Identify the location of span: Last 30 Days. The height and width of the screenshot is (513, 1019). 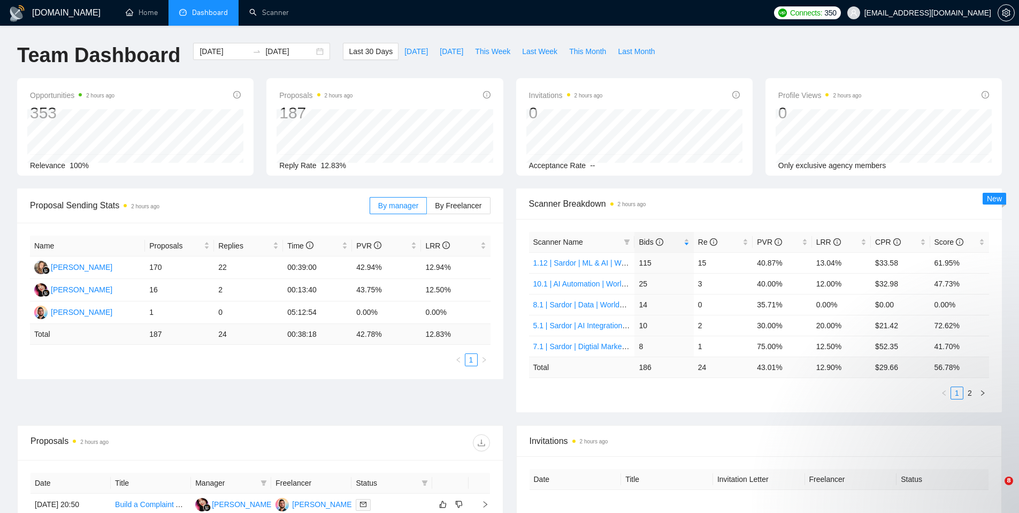
(371, 51).